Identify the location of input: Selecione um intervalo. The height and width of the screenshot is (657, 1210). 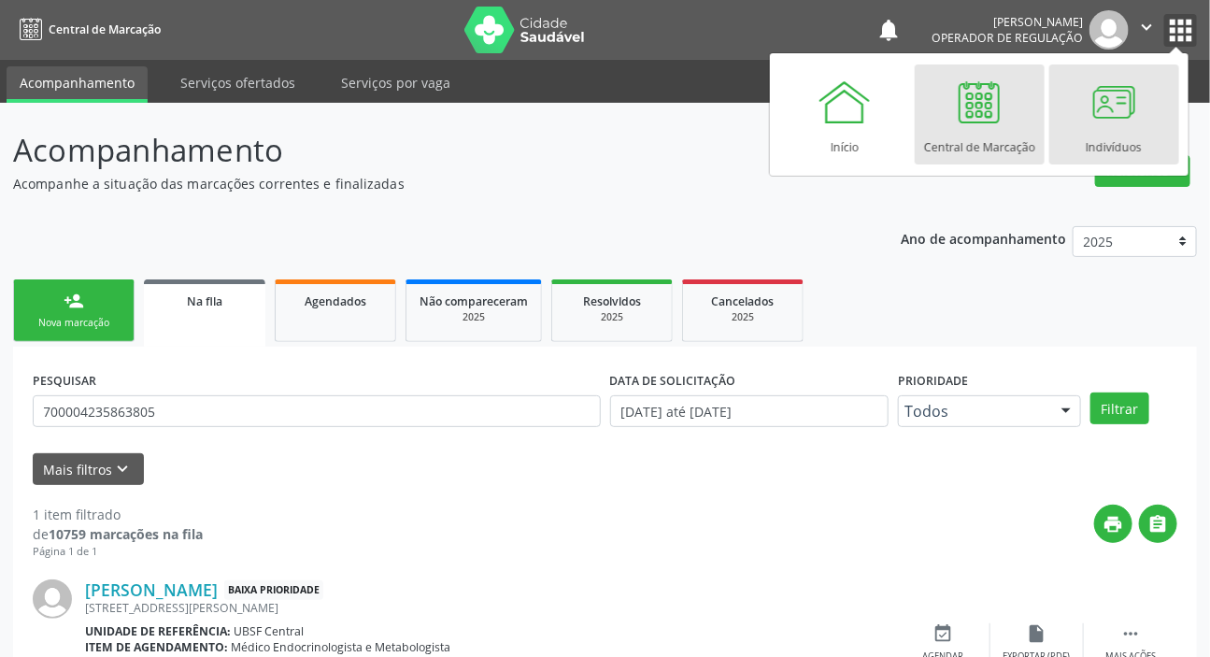
(749, 411).